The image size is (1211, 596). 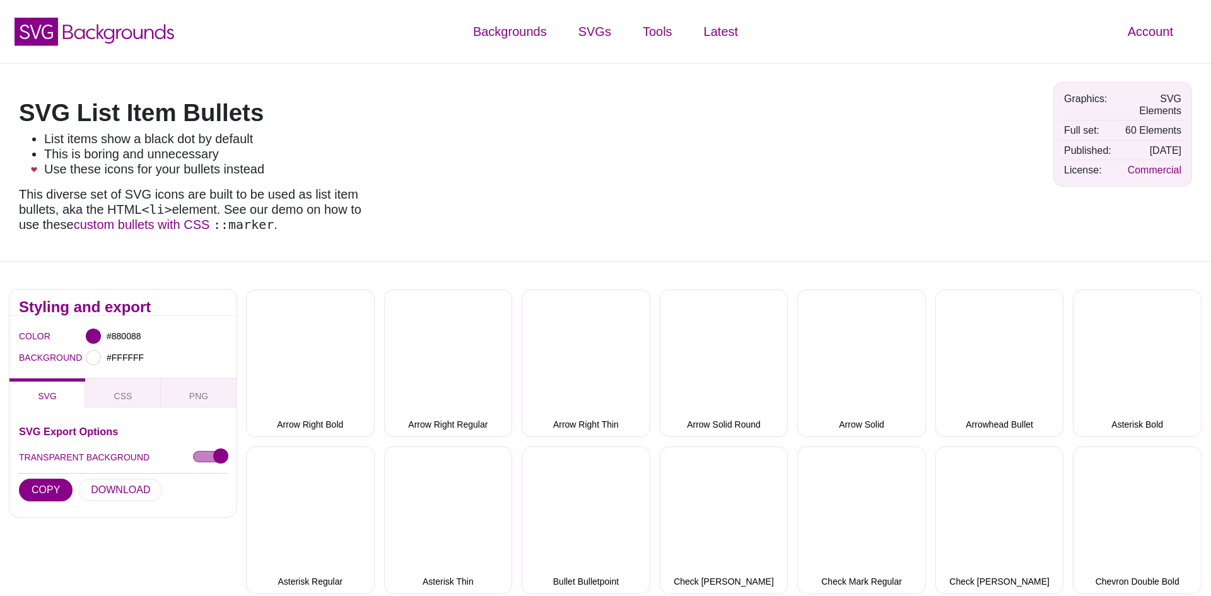 I want to click on td: License:, so click(x=1087, y=170).